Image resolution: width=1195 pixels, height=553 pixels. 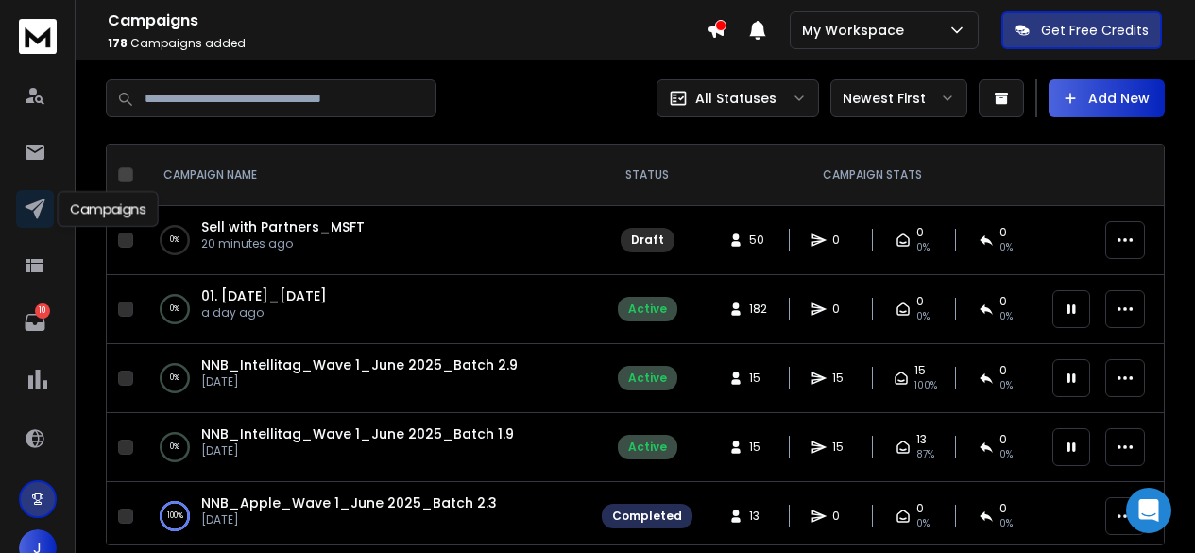 I want to click on a: NNB_Intellitag_Wave 1_June 2025_Batch 2.9, so click(x=359, y=365).